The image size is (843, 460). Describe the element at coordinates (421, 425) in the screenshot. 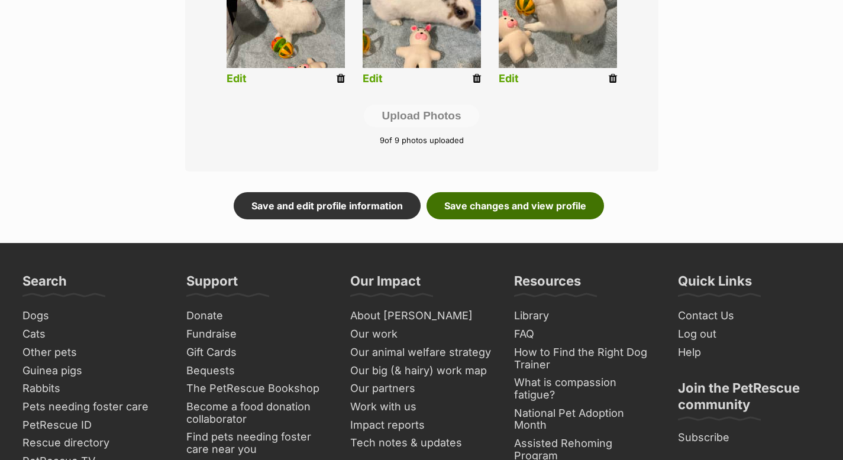

I see `a: Impact reports` at that location.